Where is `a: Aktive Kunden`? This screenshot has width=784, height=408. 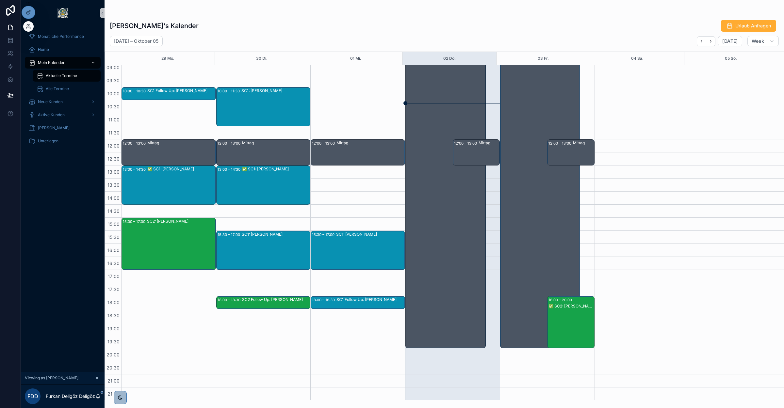 a: Aktive Kunden is located at coordinates (63, 115).